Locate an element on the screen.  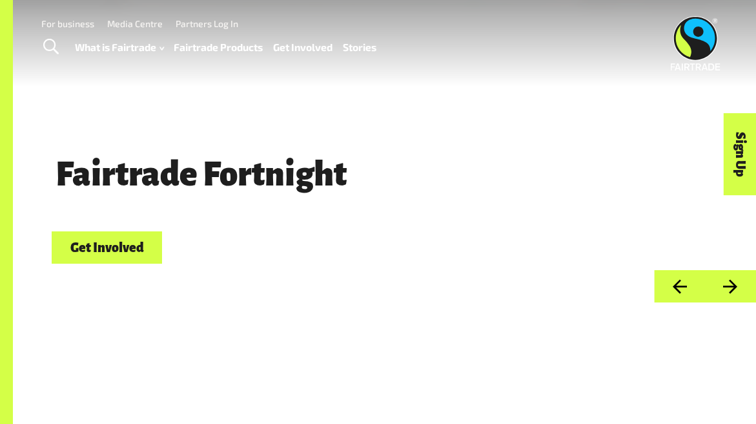
a: What is Fairtrade is located at coordinates (119, 47).